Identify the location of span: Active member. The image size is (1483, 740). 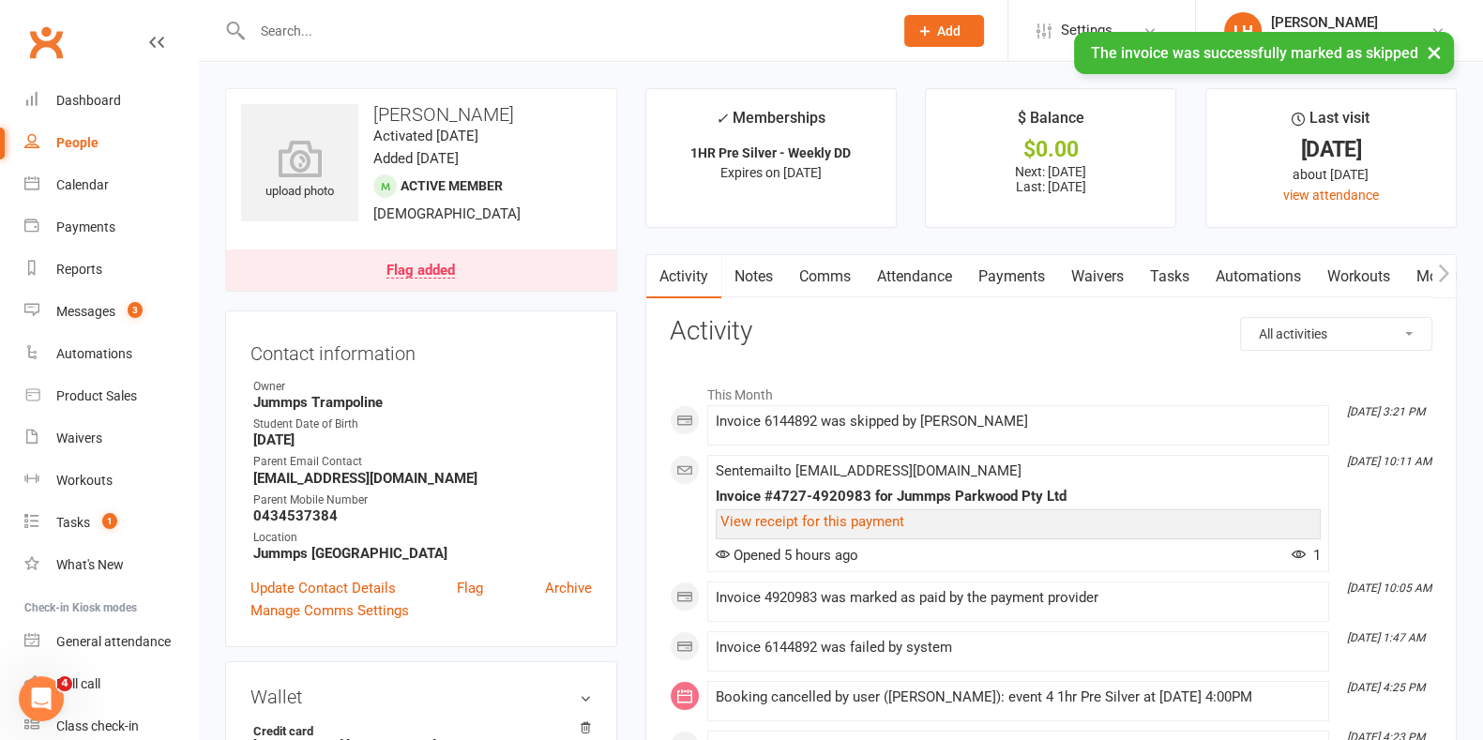
(451, 186).